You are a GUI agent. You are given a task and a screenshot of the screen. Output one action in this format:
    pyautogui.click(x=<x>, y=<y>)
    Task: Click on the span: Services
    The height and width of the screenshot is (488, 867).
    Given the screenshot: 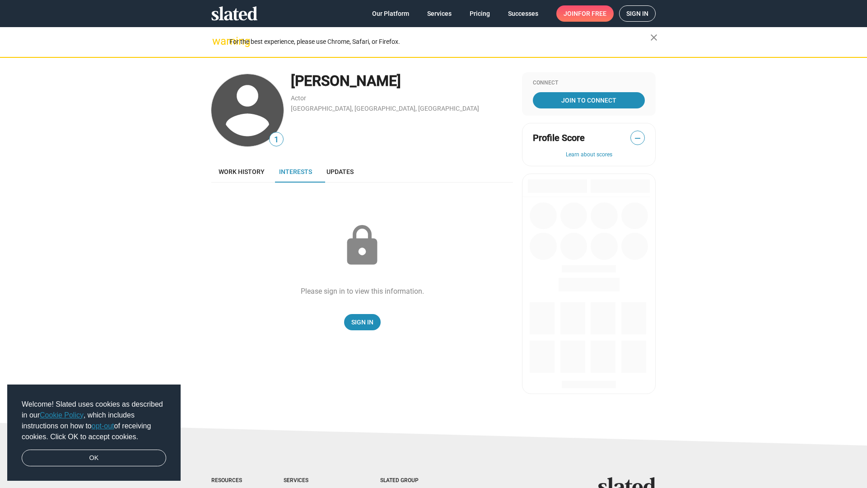 What is the action you would take?
    pyautogui.click(x=439, y=14)
    